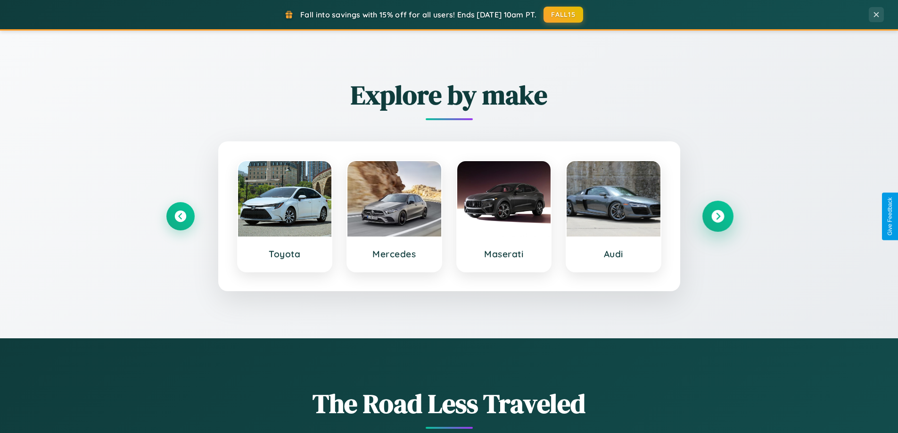 Image resolution: width=898 pixels, height=433 pixels. I want to click on h3: Mercedes, so click(394, 254).